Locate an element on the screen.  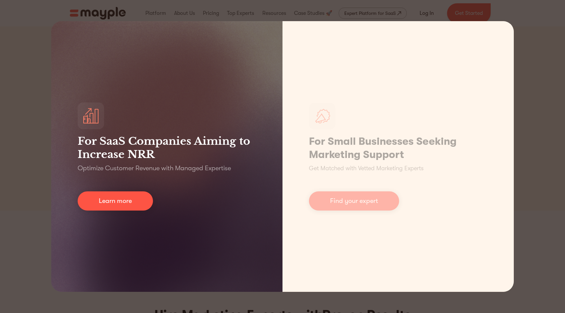
h3: For SaaS Companies Aiming to Increase NRR is located at coordinates (167, 148).